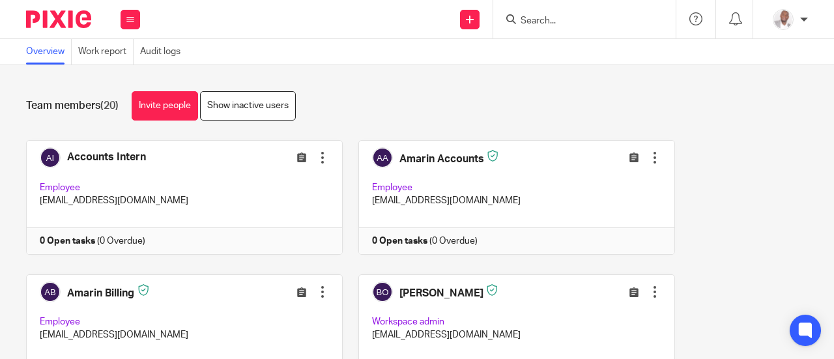 This screenshot has width=834, height=359. I want to click on img: Pixie, so click(59, 19).